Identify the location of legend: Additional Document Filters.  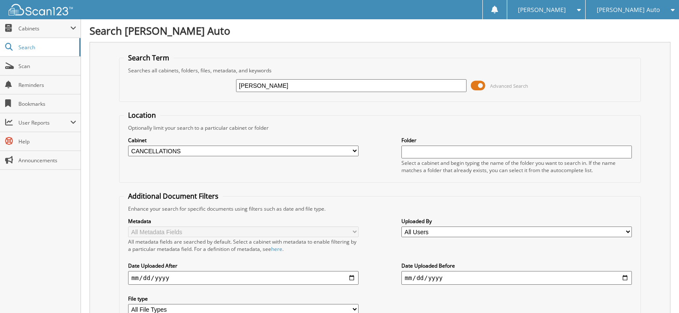
(173, 196).